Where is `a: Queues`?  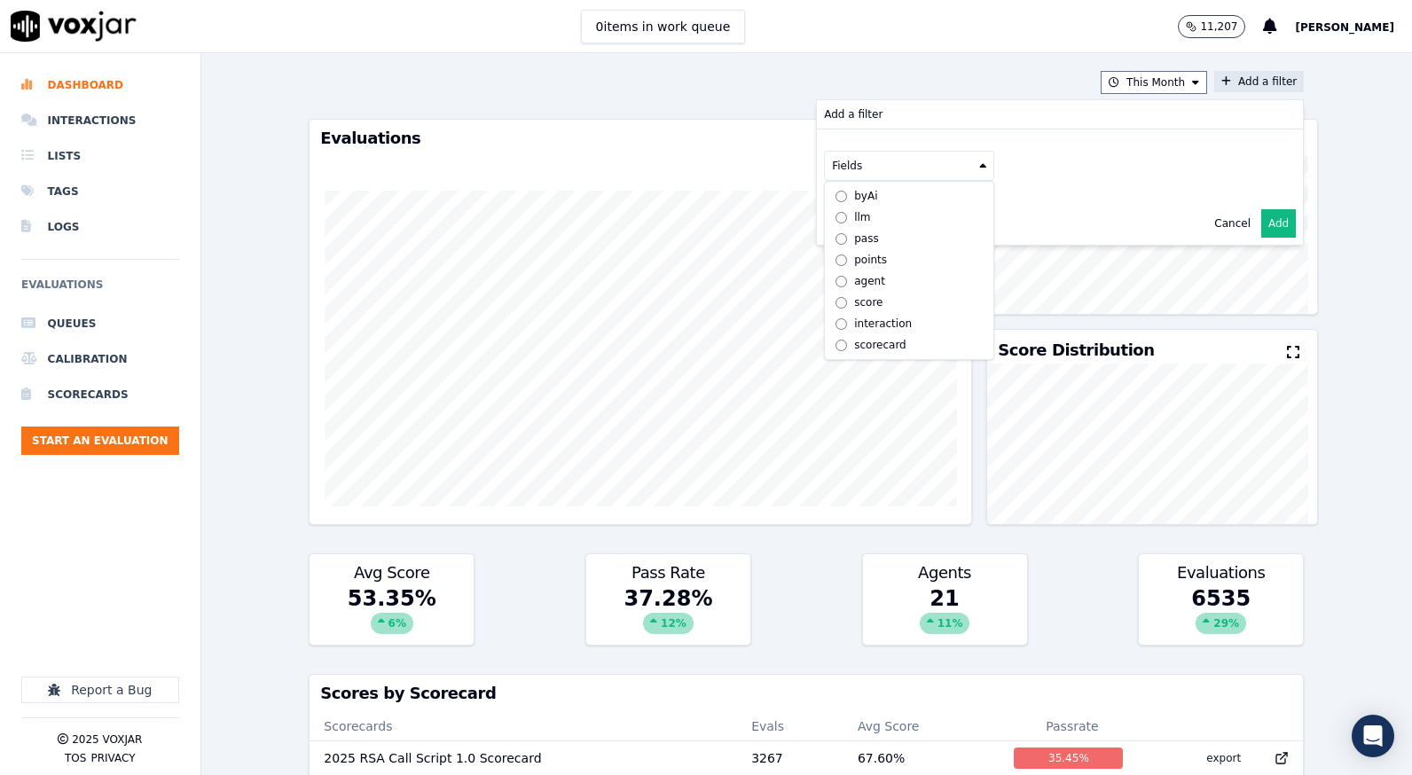 a: Queues is located at coordinates (100, 324).